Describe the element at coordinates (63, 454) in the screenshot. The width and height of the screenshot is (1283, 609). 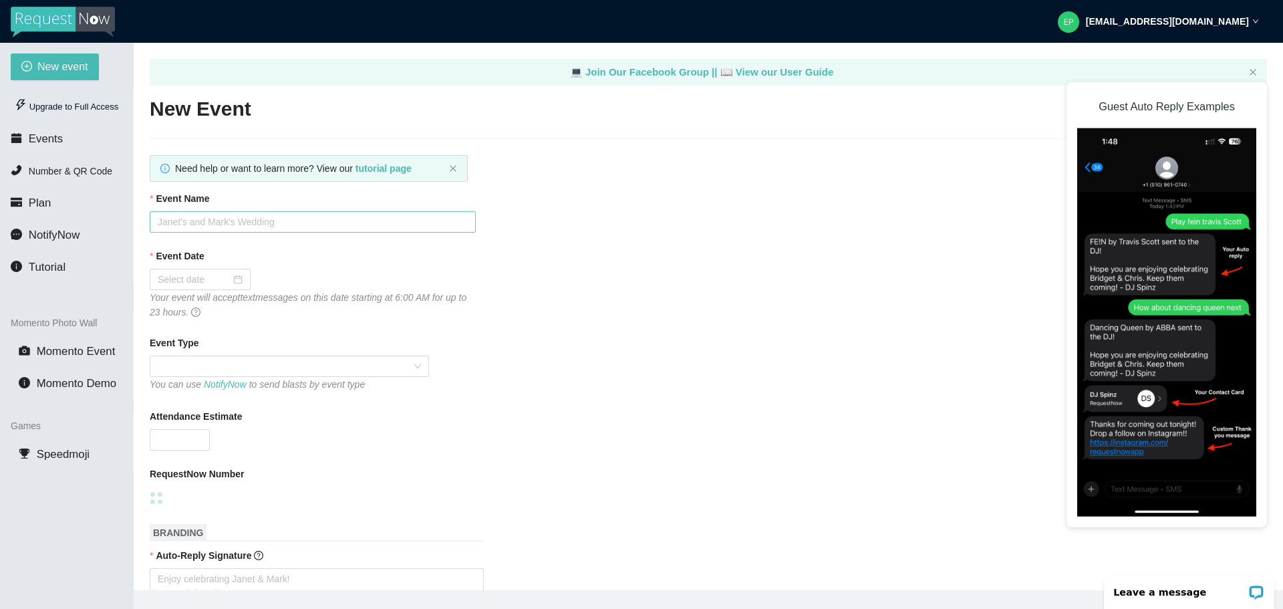
I see `span: Speedmoji` at that location.